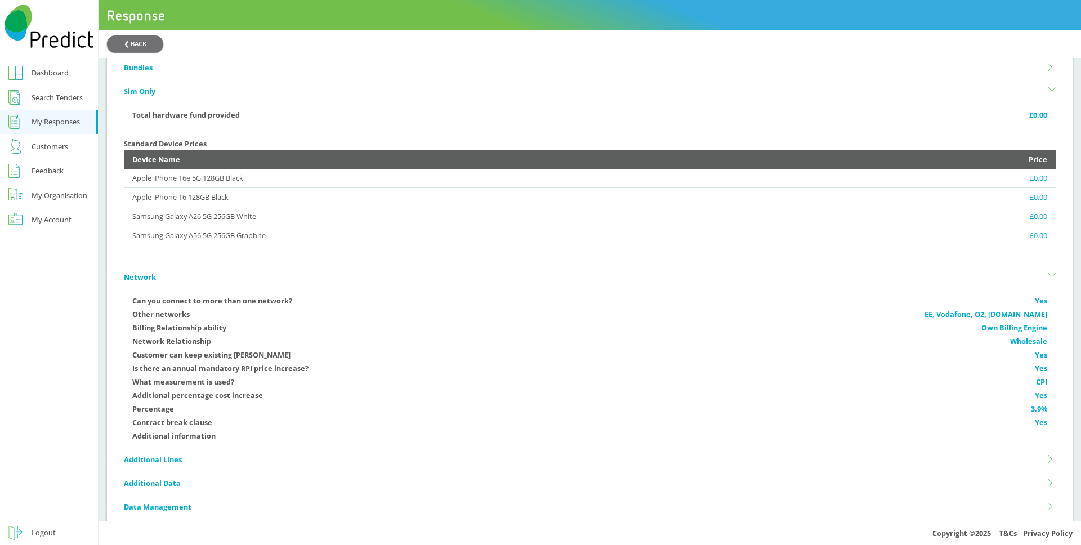 This screenshot has height=545, width=1081. What do you see at coordinates (47, 171) in the screenshot?
I see `div: Feedback` at bounding box center [47, 171].